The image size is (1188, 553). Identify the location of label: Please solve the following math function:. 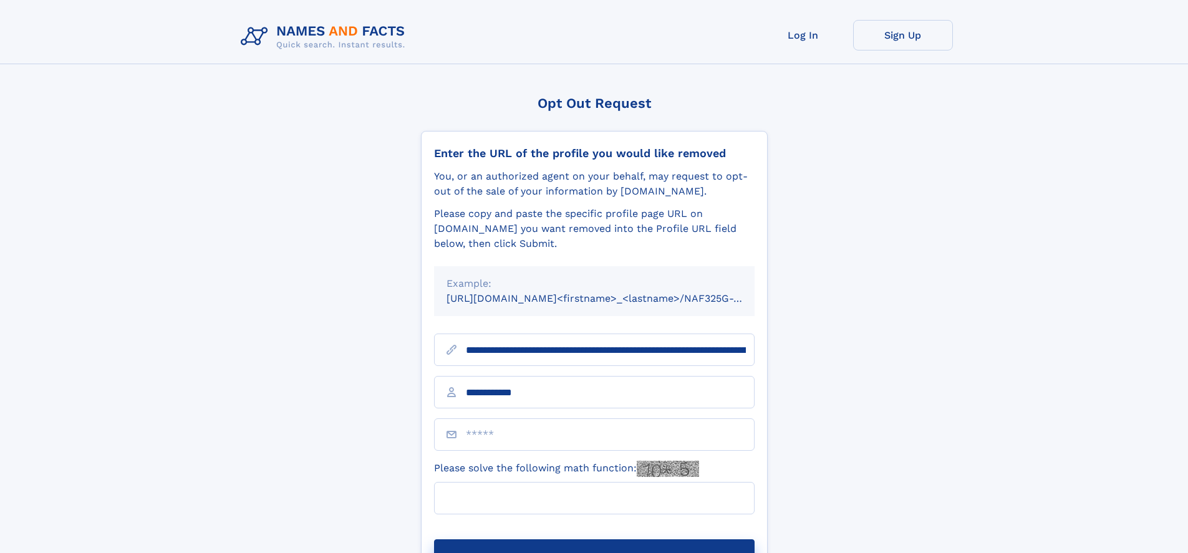
(566, 469).